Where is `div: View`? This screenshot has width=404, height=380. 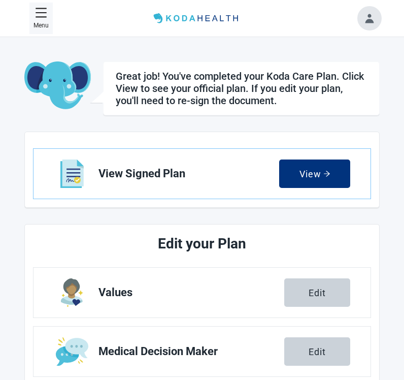
div: View is located at coordinates (315, 174).